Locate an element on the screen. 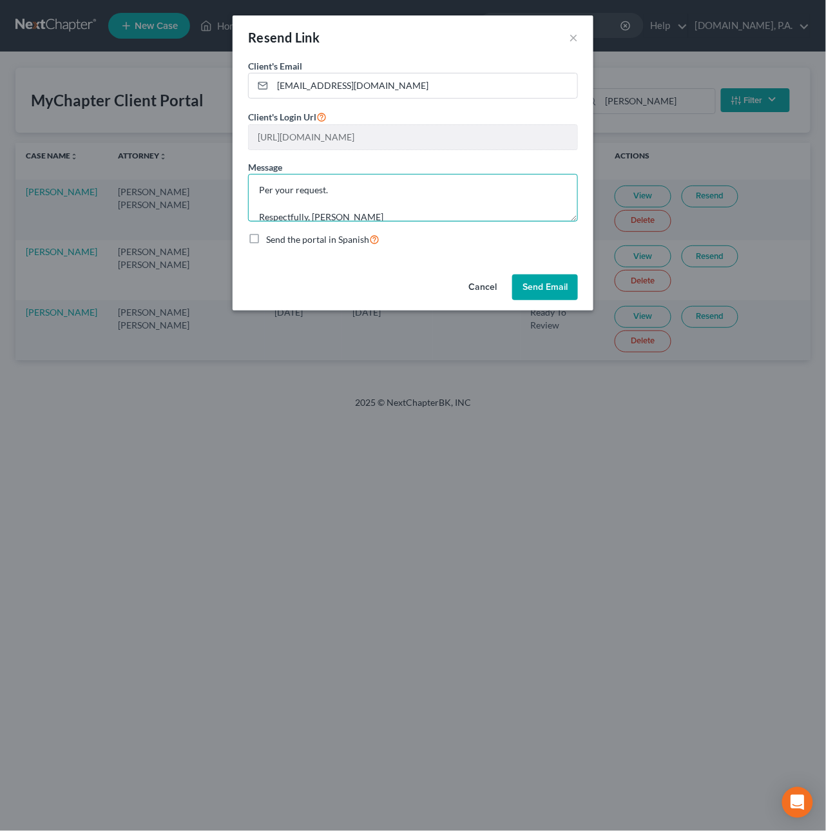  button: Cancel is located at coordinates (483, 287).